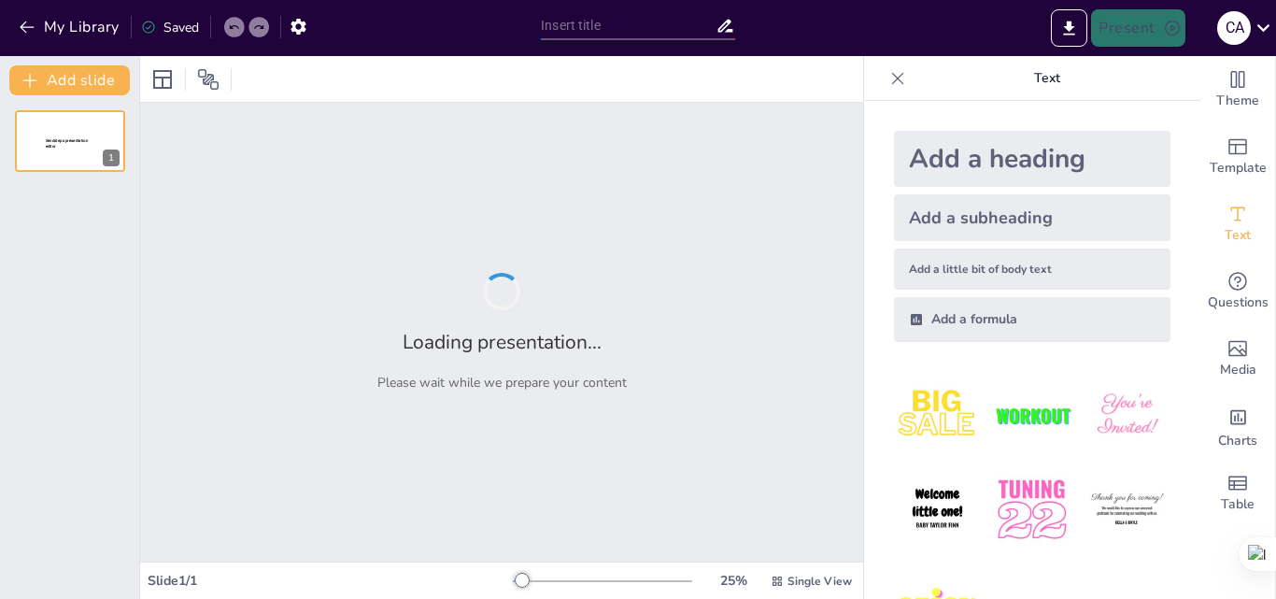 The height and width of the screenshot is (599, 1276). I want to click on span: Text, so click(1237, 235).